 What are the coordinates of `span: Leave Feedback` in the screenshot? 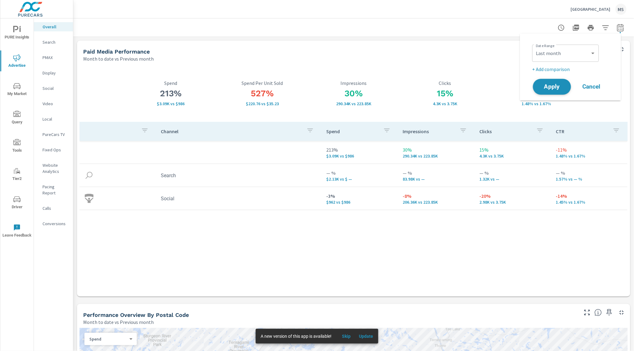 It's located at (17, 232).